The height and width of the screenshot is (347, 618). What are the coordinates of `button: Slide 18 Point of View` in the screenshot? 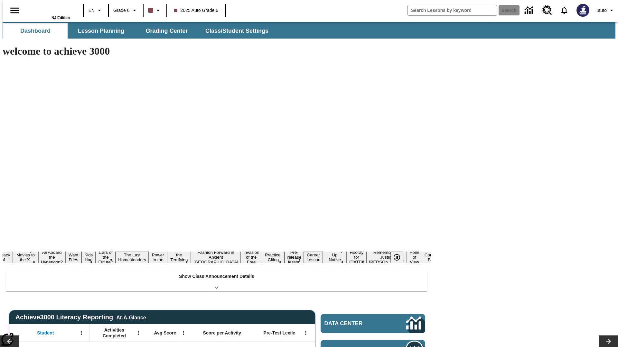 It's located at (414, 257).